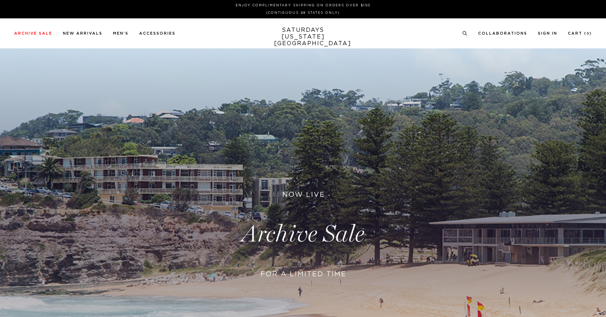 This screenshot has height=317, width=606. What do you see at coordinates (547, 33) in the screenshot?
I see `a: Sign In` at bounding box center [547, 33].